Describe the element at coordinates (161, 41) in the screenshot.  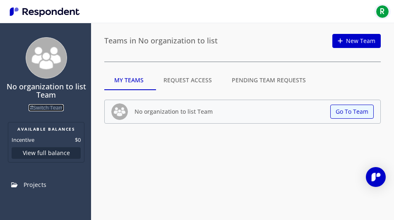
I see `h4: Teams in No organization to list` at that location.